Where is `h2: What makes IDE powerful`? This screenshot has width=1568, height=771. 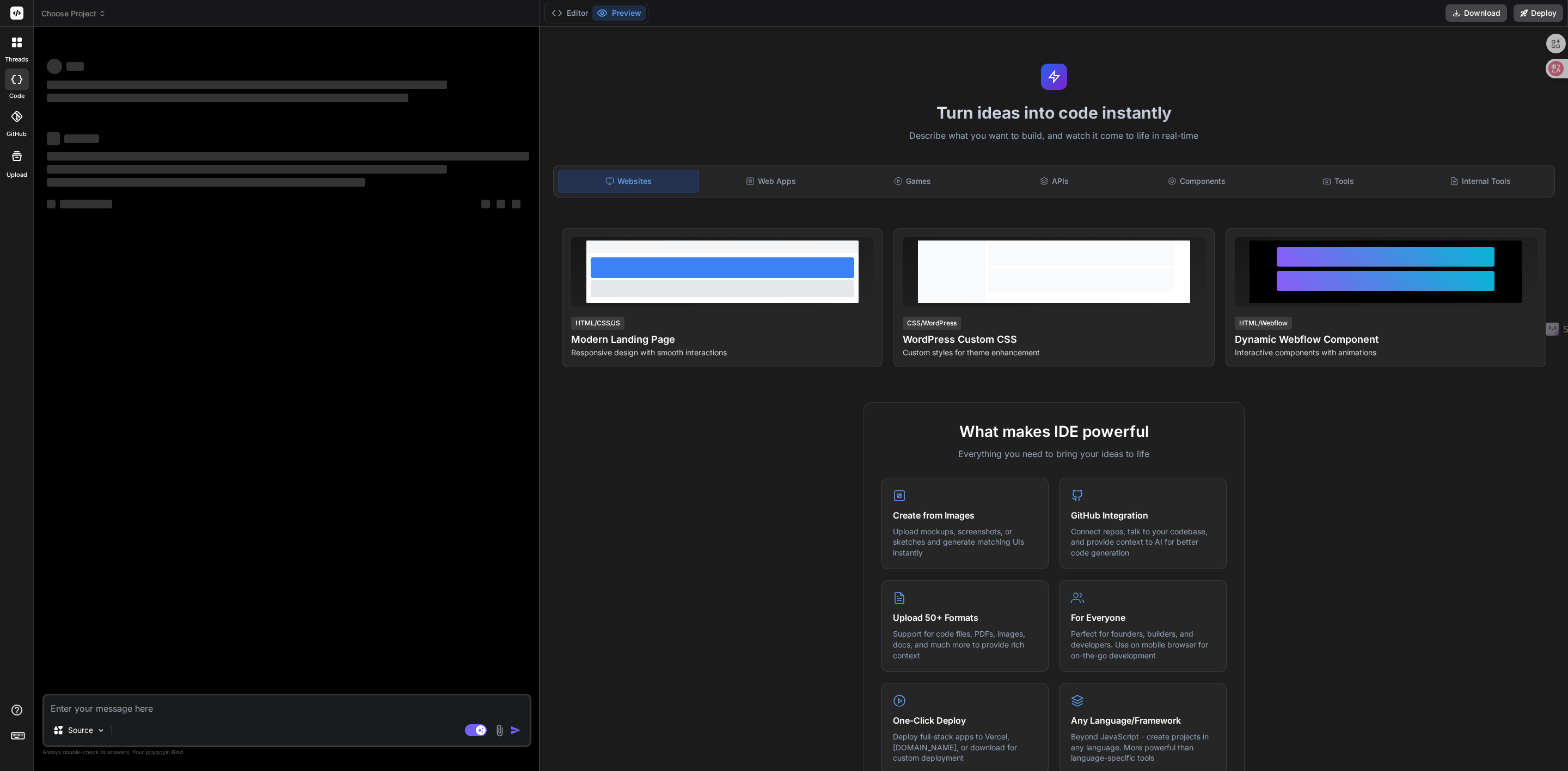
h2: What makes IDE powerful is located at coordinates (1054, 432).